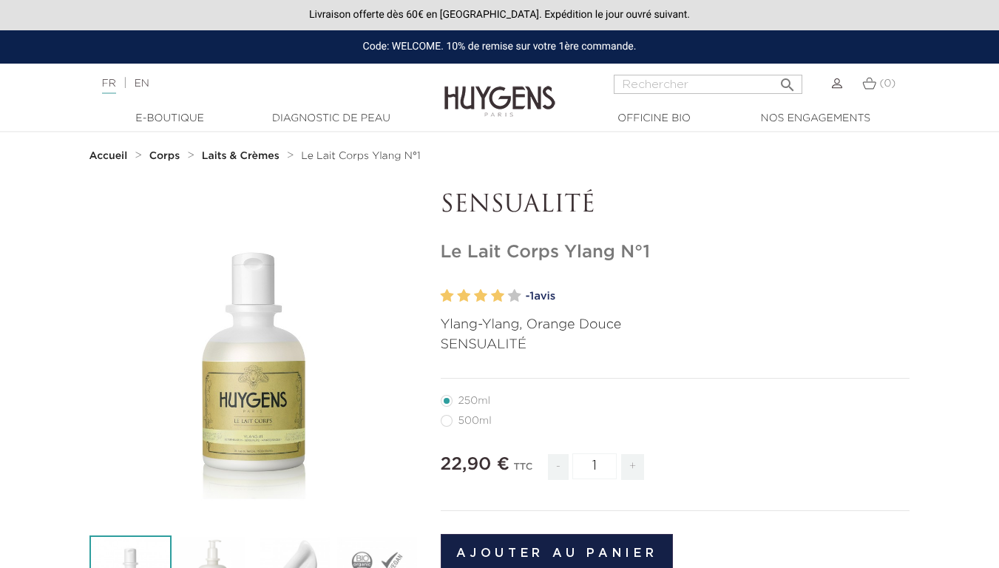 The width and height of the screenshot is (999, 568). I want to click on strong: Accueil, so click(109, 156).